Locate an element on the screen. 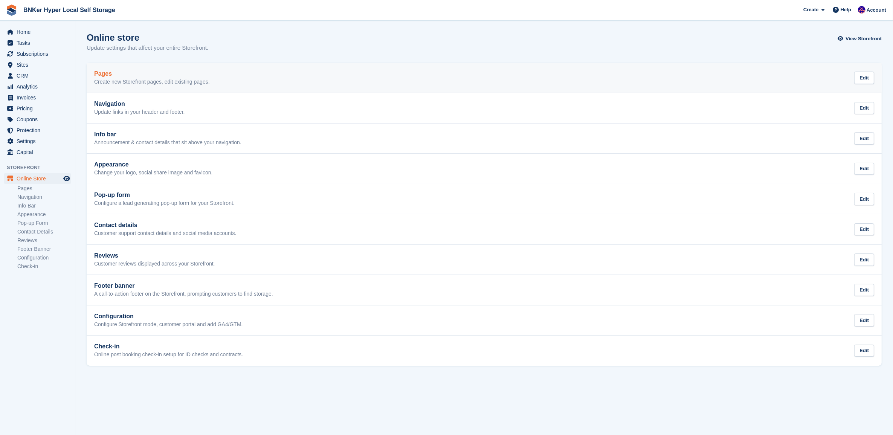  a: Reviews Customer reviews displayed across your Storefront. Edit is located at coordinates (484, 260).